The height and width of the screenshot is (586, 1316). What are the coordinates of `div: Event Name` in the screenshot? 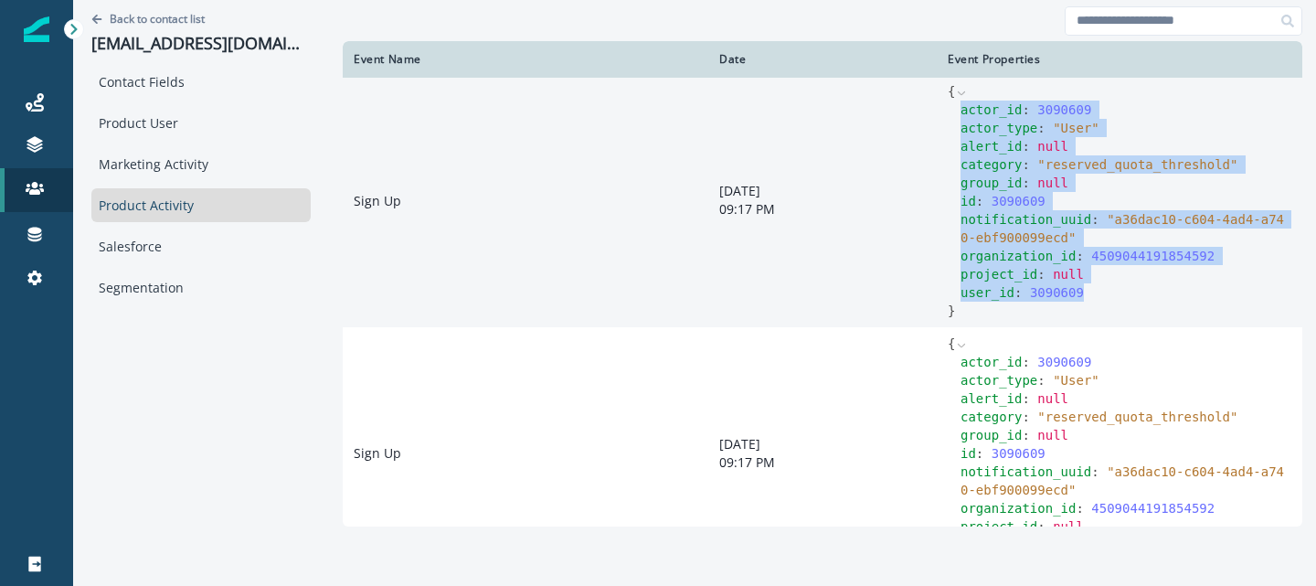 It's located at (525, 59).